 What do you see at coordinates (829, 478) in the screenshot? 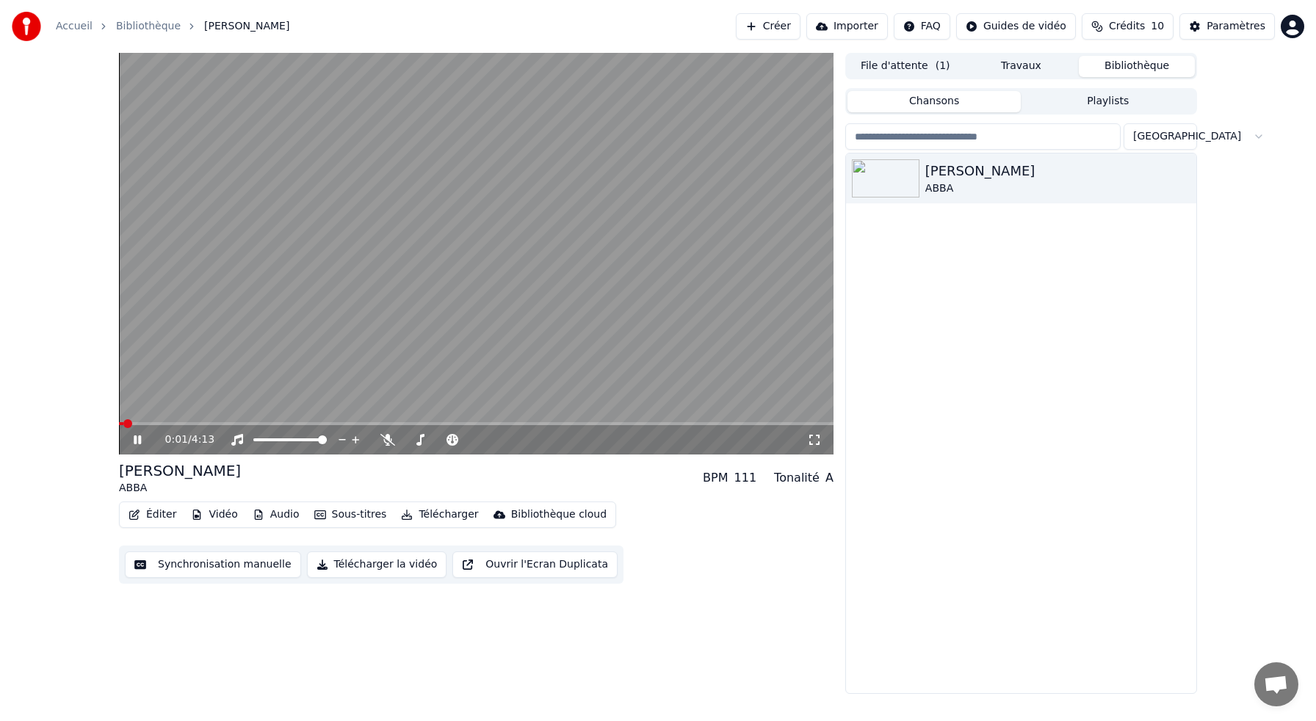
I see `div: A` at bounding box center [829, 478].